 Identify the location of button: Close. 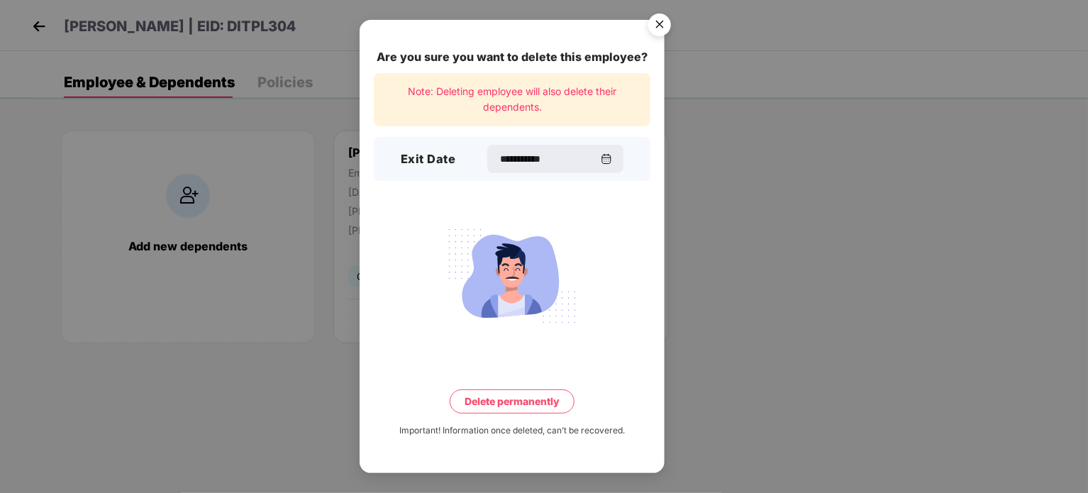
(659, 26).